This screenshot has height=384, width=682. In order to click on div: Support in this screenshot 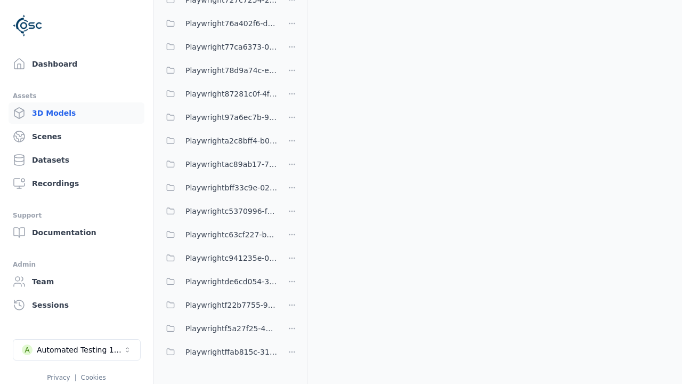, I will do `click(76, 215)`.